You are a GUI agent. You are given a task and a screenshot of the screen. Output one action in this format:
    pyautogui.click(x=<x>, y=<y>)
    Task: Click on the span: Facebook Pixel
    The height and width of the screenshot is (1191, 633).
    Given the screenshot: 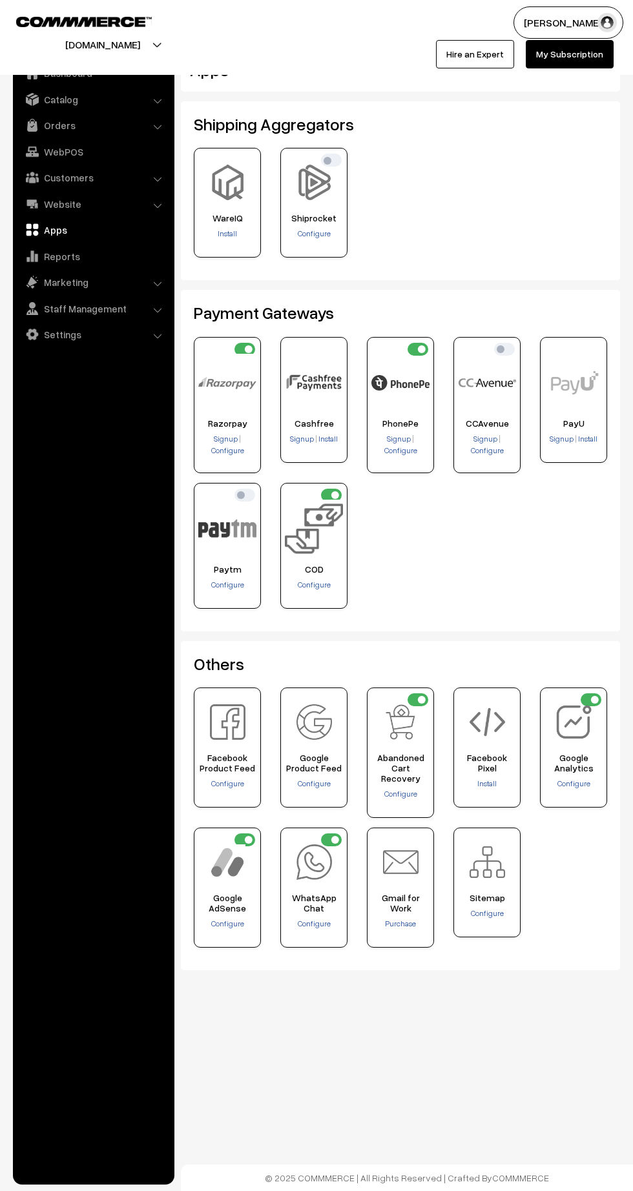 What is the action you would take?
    pyautogui.click(x=487, y=763)
    